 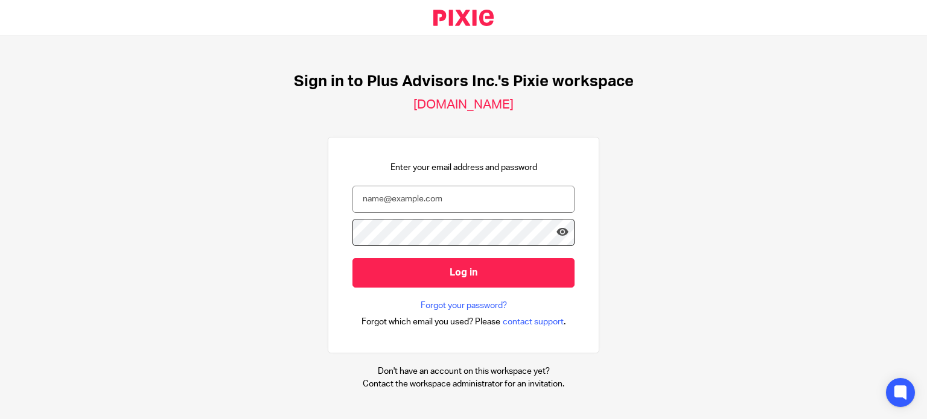 I want to click on span: contact support, so click(x=533, y=322).